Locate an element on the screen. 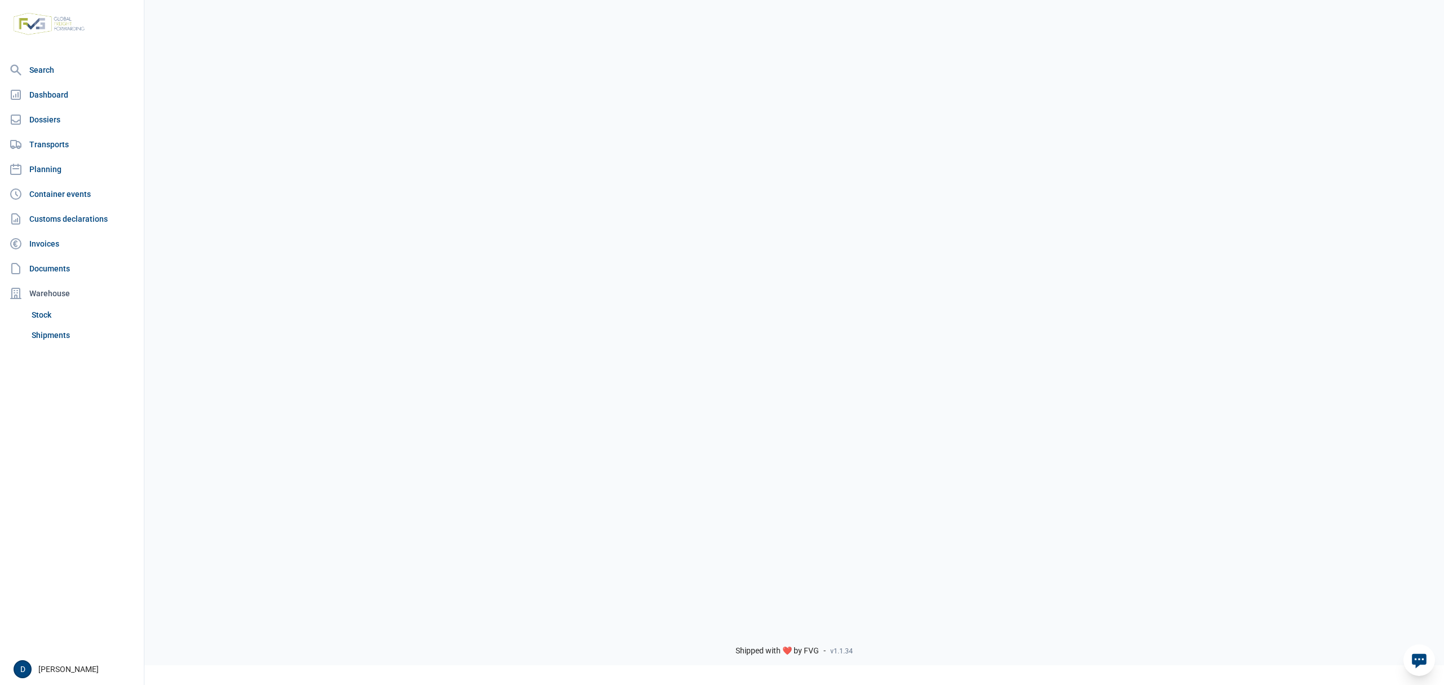  a: Shipments is located at coordinates (83, 335).